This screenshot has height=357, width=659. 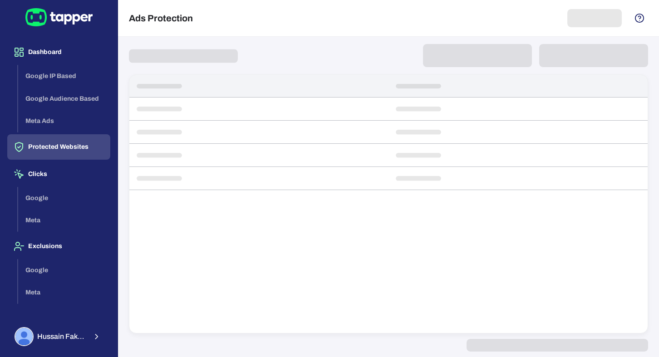 I want to click on button: Dashboard, so click(x=59, y=52).